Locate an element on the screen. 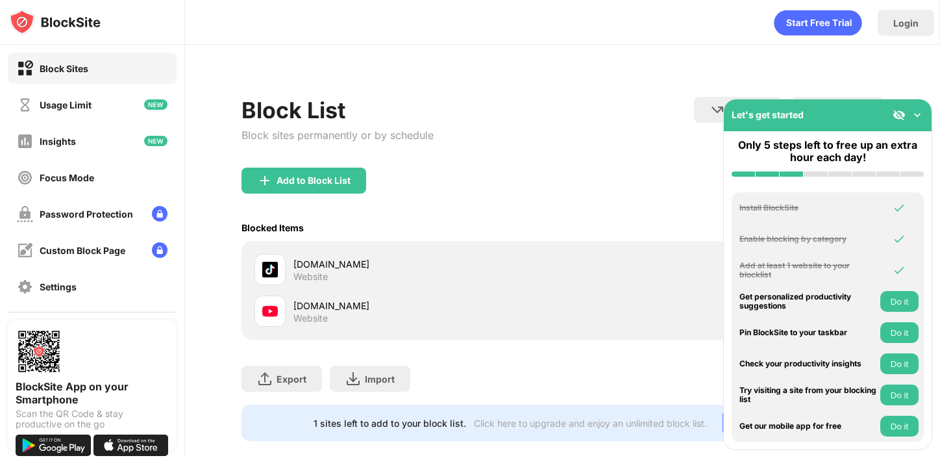 This screenshot has height=458, width=940. div: Block Sites is located at coordinates (64, 68).